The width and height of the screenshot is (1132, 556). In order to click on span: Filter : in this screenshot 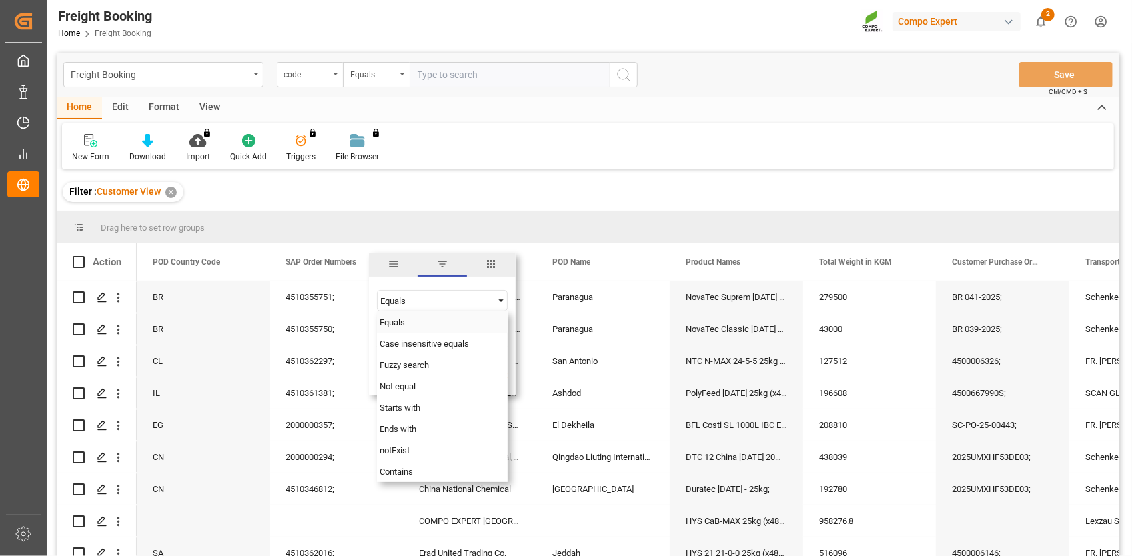, I will do `click(83, 191)`.